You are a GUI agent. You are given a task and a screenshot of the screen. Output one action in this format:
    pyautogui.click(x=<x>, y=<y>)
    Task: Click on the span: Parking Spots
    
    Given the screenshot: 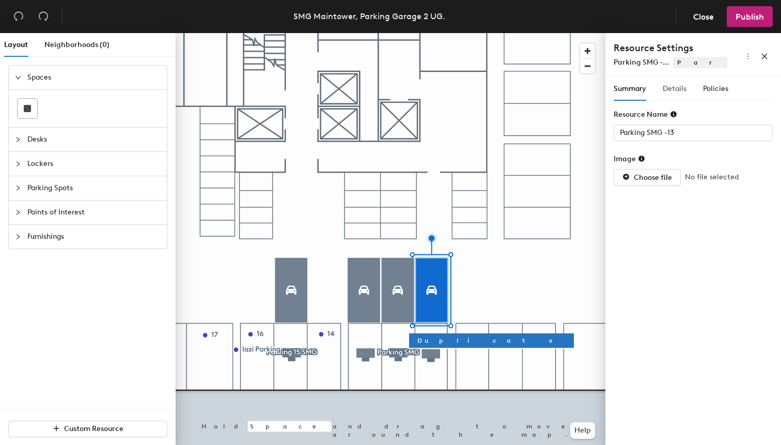 What is the action you would take?
    pyautogui.click(x=94, y=188)
    